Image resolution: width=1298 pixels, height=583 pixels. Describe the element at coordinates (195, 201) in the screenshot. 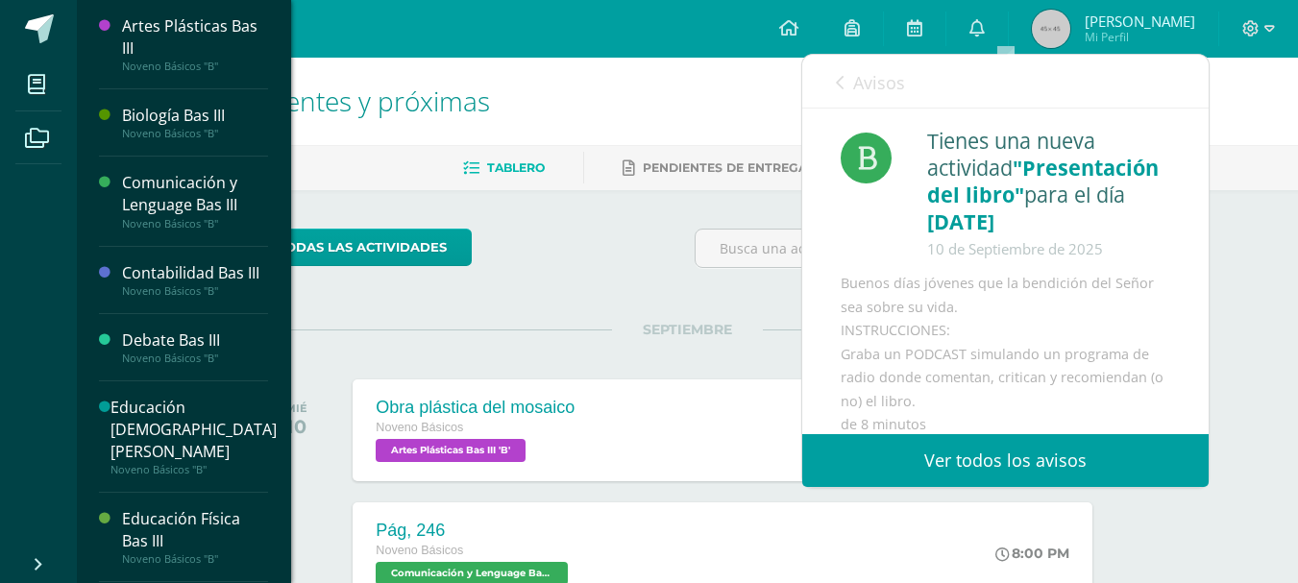

I see `a: Comunicación y Lenguage Bas IIINoveno Básicos "B"` at that location.